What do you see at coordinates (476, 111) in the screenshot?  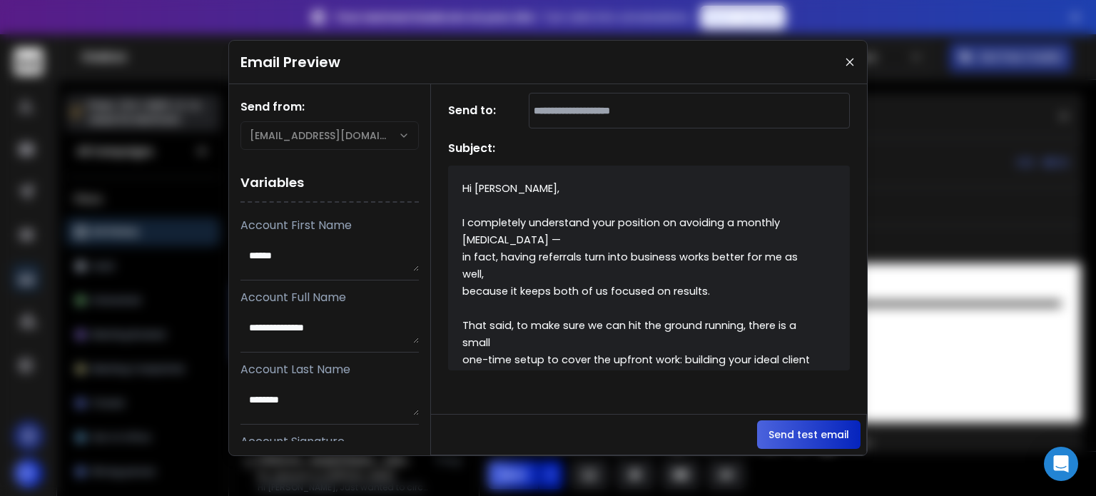 I see `h1: Send to:` at bounding box center [476, 111].